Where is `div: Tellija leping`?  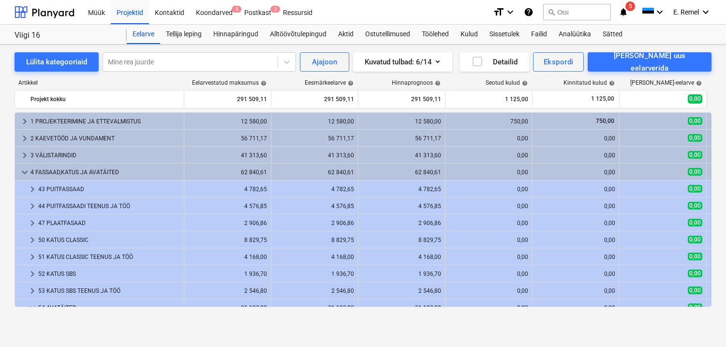 div: Tellija leping is located at coordinates (184, 34).